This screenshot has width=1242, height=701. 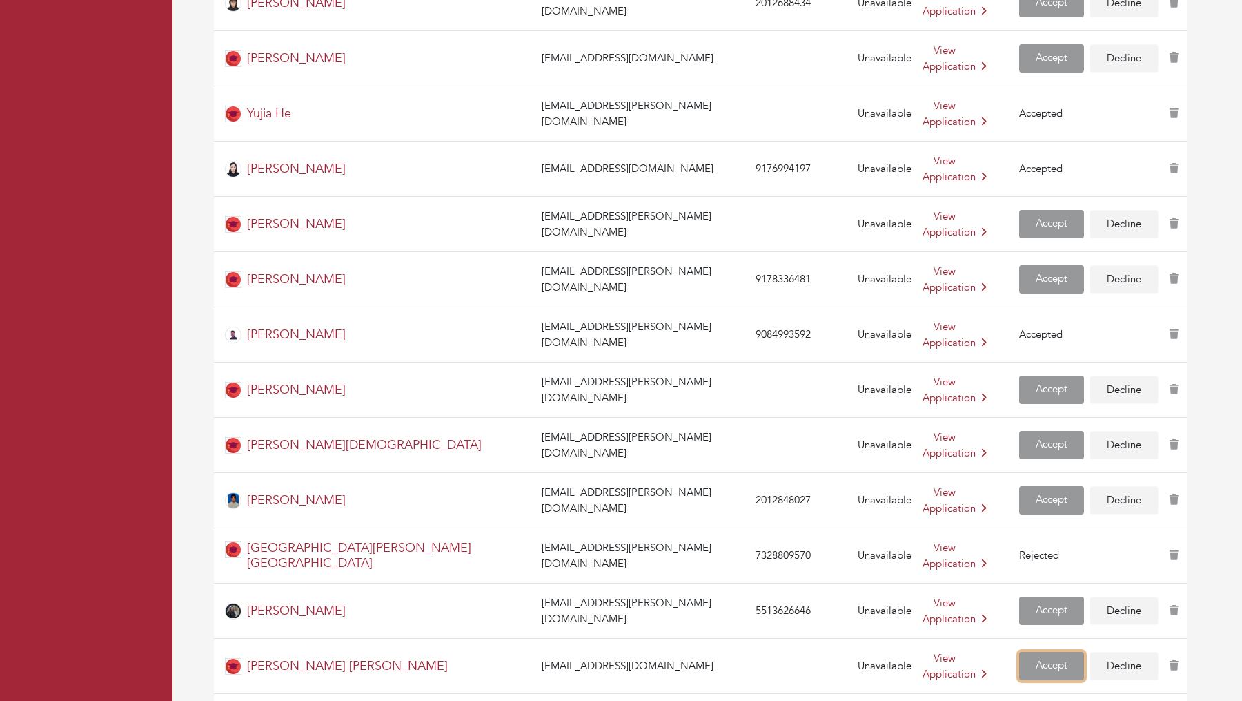 What do you see at coordinates (233, 611) in the screenshot?
I see `img: Screenshot%202025-08-08%20173553.png` at bounding box center [233, 611].